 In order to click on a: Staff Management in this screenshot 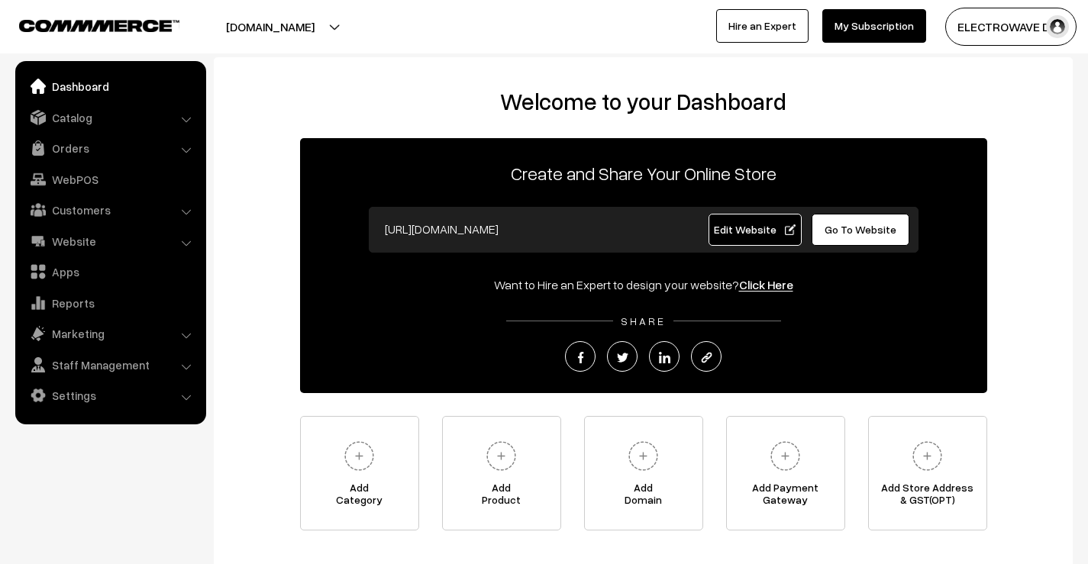, I will do `click(110, 365)`.